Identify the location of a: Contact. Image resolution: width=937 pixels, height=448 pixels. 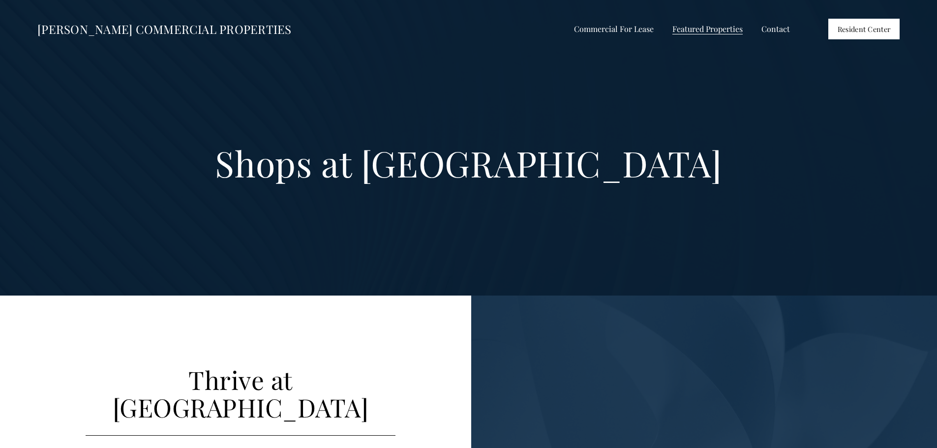
(776, 29).